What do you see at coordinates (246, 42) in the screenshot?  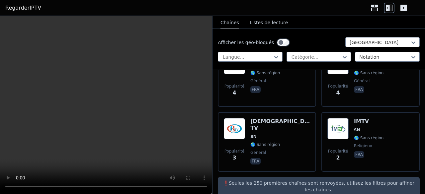 I see `font: Afficher les géo-bloqués` at bounding box center [246, 42].